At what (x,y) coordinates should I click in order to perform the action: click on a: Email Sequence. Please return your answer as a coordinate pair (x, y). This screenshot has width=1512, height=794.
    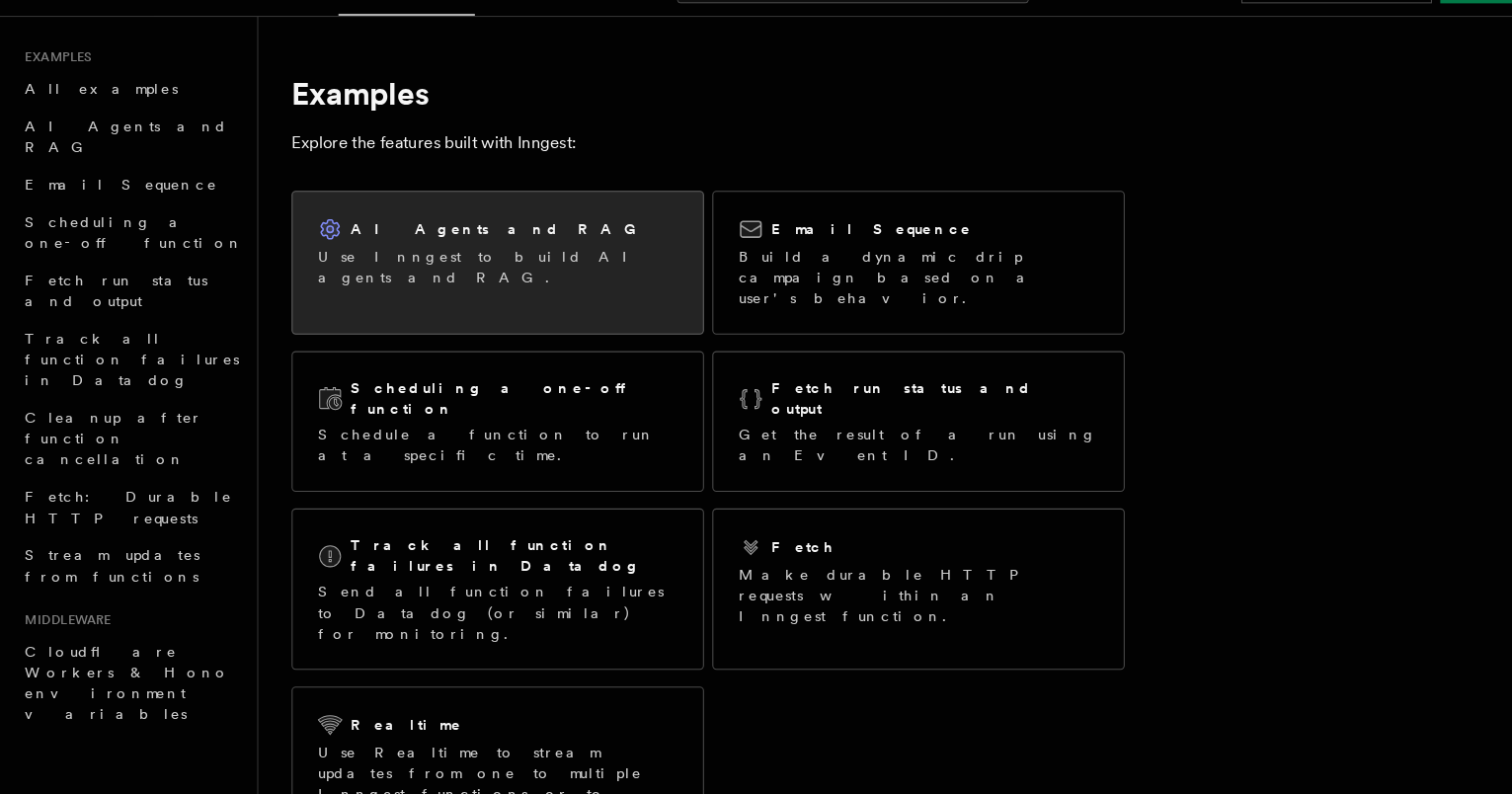
    Looking at the image, I should click on (123, 215).